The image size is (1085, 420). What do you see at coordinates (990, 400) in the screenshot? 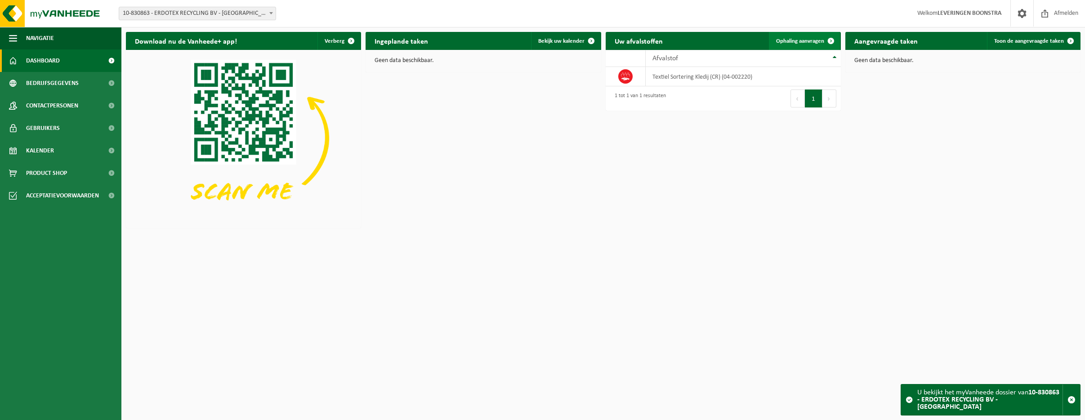
I see `div: U bekijkt het myVanheede dossier van` at bounding box center [990, 400].